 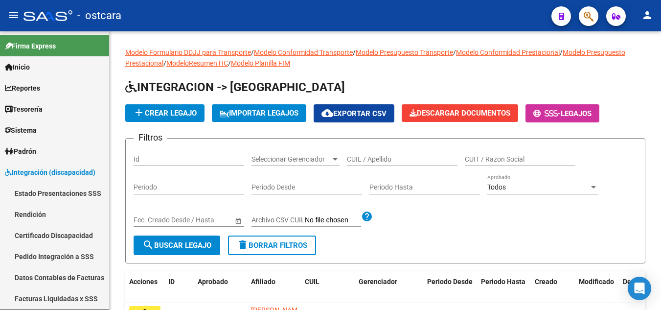 I want to click on a: Modelo Formulario DDJJ para Transporte, so click(x=188, y=52).